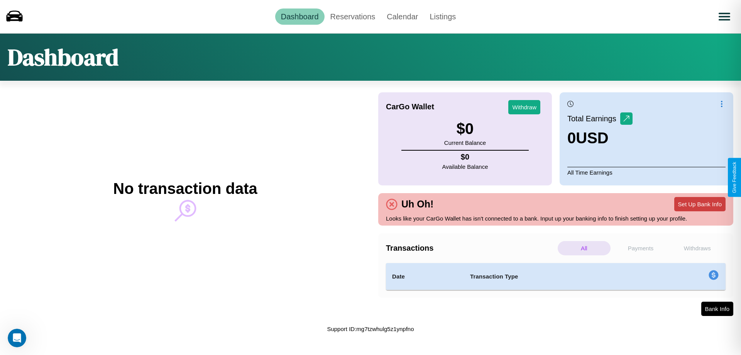  Describe the element at coordinates (185, 188) in the screenshot. I see `h2: No transaction data` at that location.